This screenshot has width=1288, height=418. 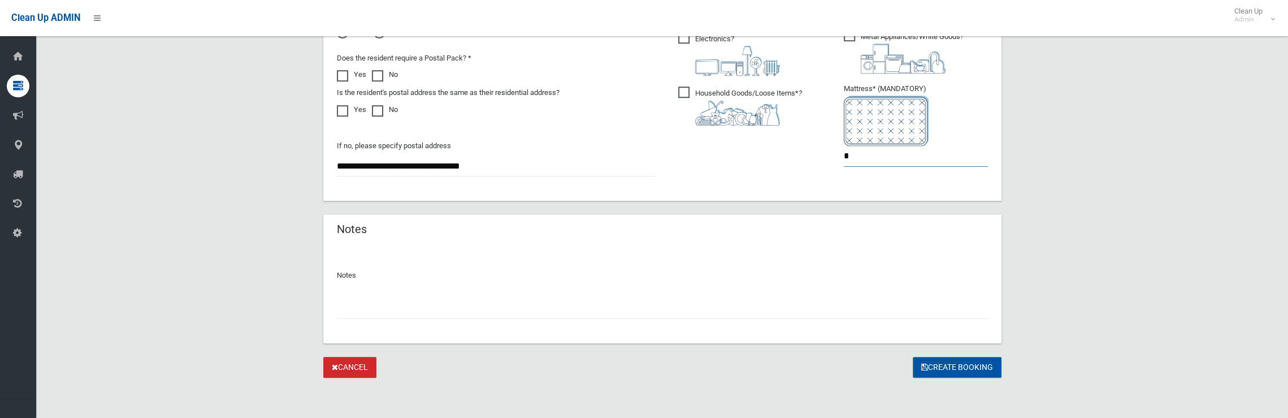 What do you see at coordinates (394, 146) in the screenshot?
I see `label: If no, please specify postal address` at bounding box center [394, 146].